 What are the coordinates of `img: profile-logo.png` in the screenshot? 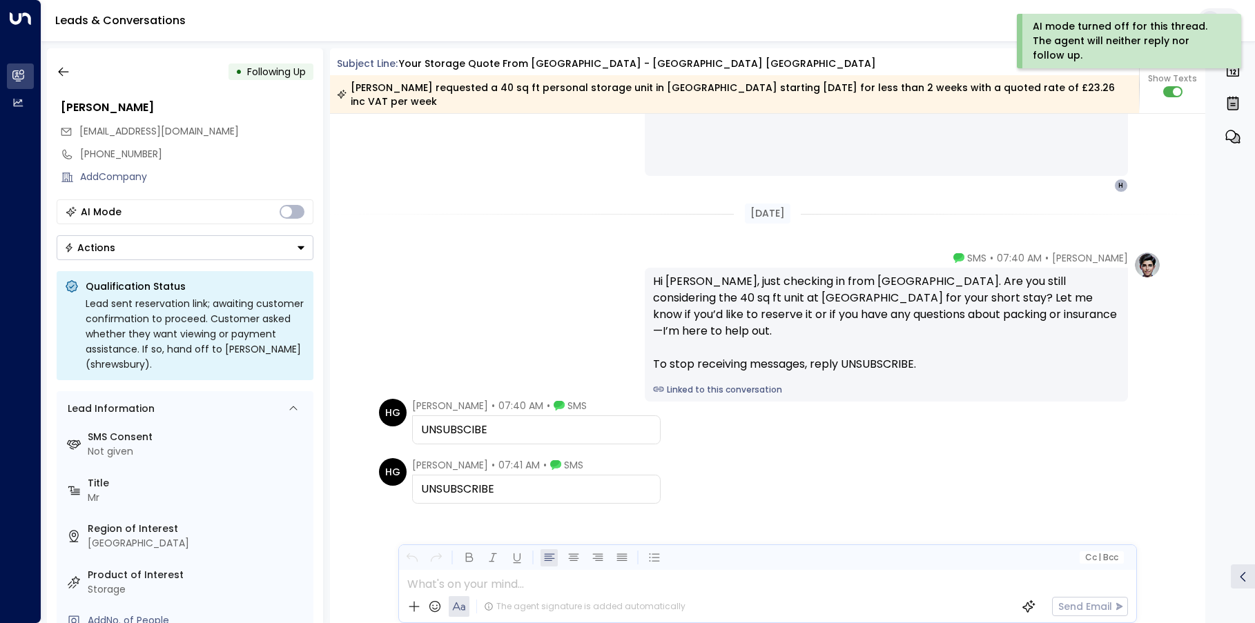 It's located at (1148, 265).